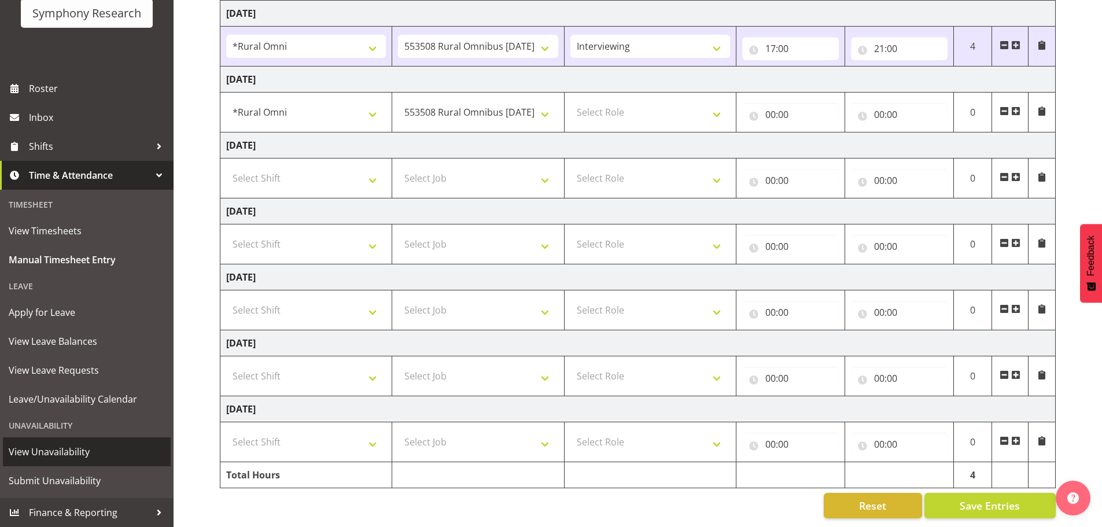  Describe the element at coordinates (87, 481) in the screenshot. I see `a: Submit Unavailability` at that location.